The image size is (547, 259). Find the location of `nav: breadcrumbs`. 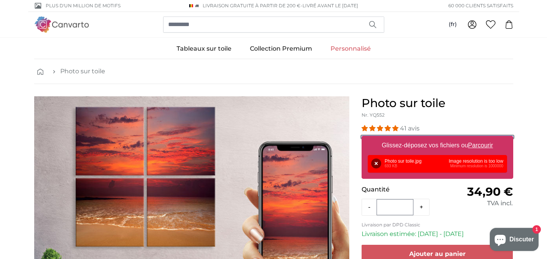

nav: breadcrumbs is located at coordinates (274, 71).